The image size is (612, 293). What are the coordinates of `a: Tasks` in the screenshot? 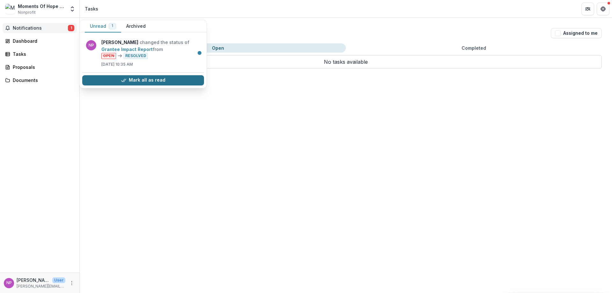 It's located at (40, 54).